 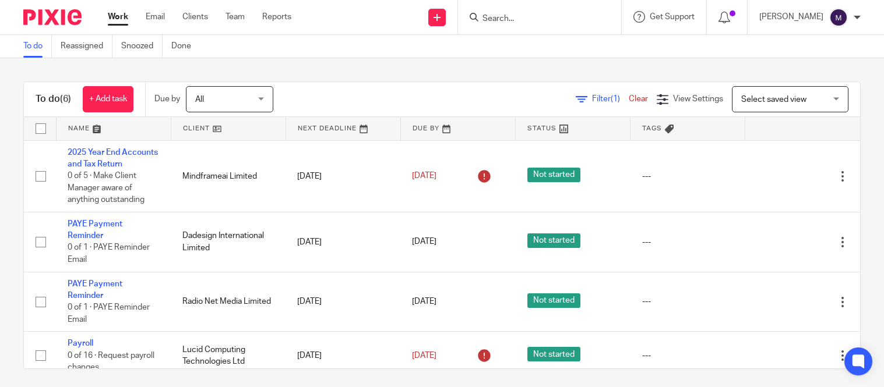 I want to click on a: + Add task, so click(x=108, y=99).